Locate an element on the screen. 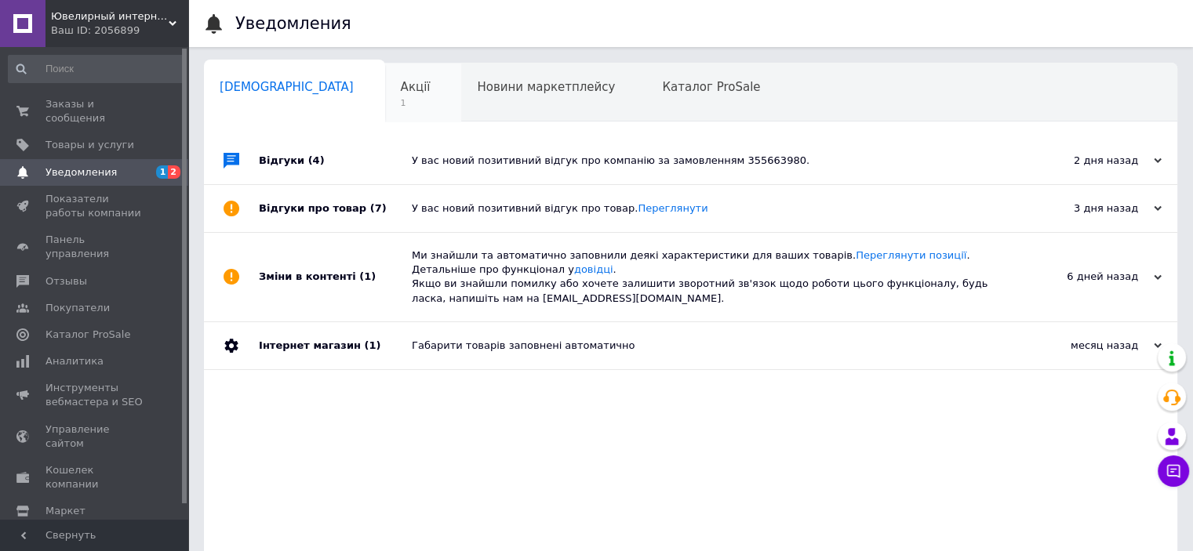  div: месяц назад is located at coordinates (1083, 346).